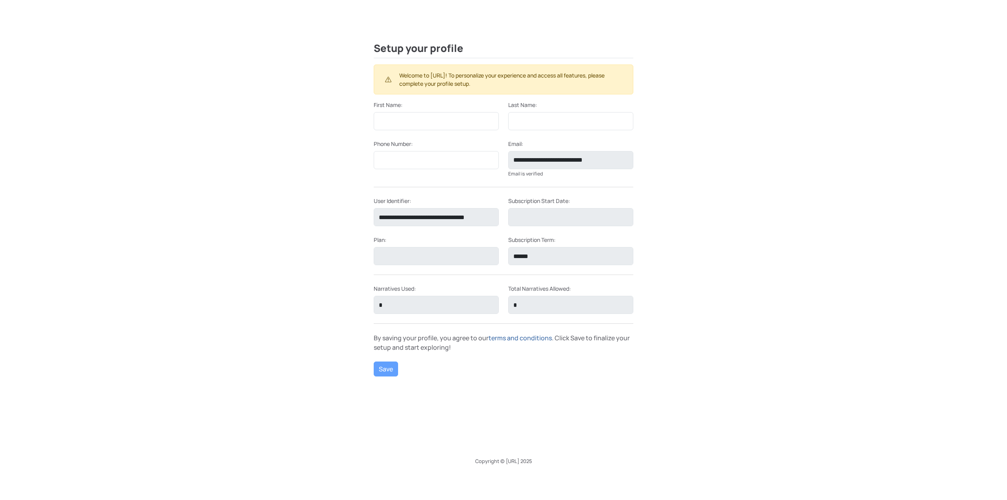  Describe the element at coordinates (392, 201) in the screenshot. I see `label: User Identifier:` at that location.